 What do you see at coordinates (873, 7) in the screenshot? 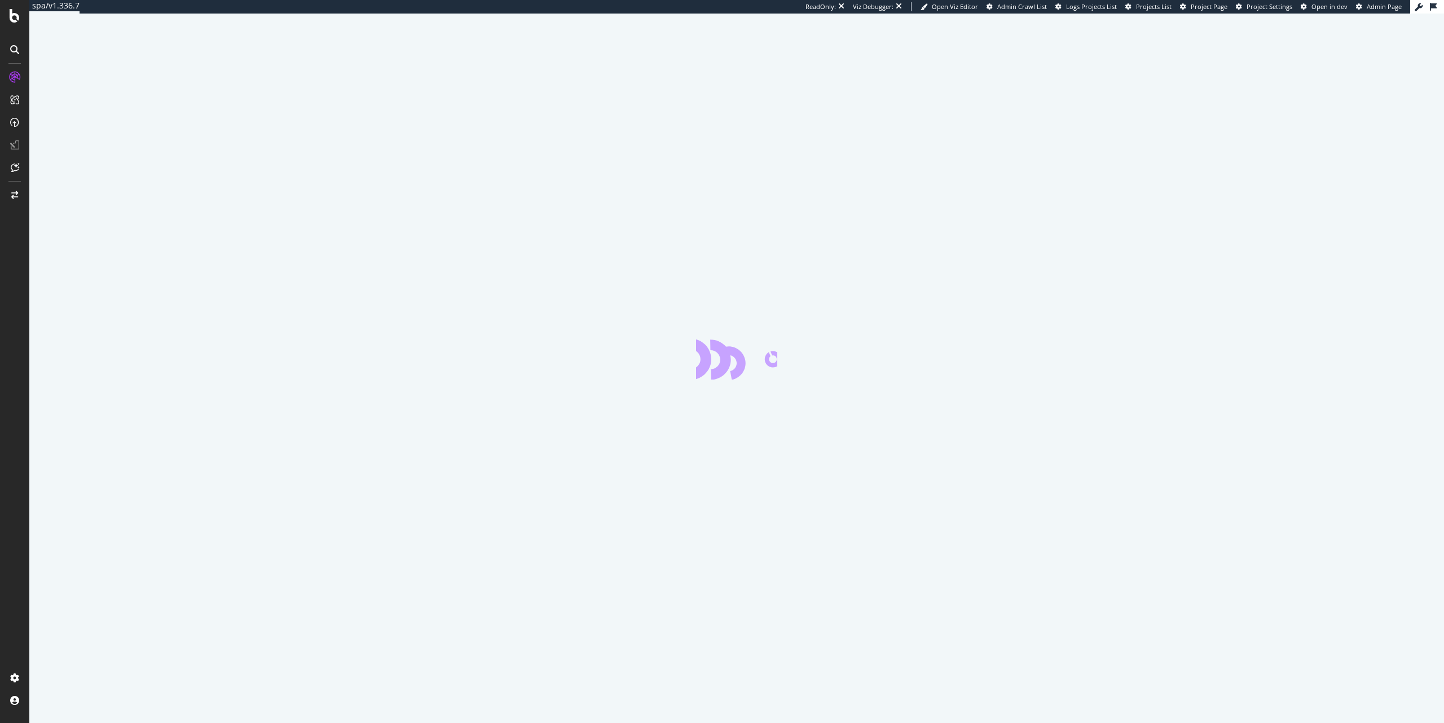
I see `div: Viz Debugger:` at bounding box center [873, 7].